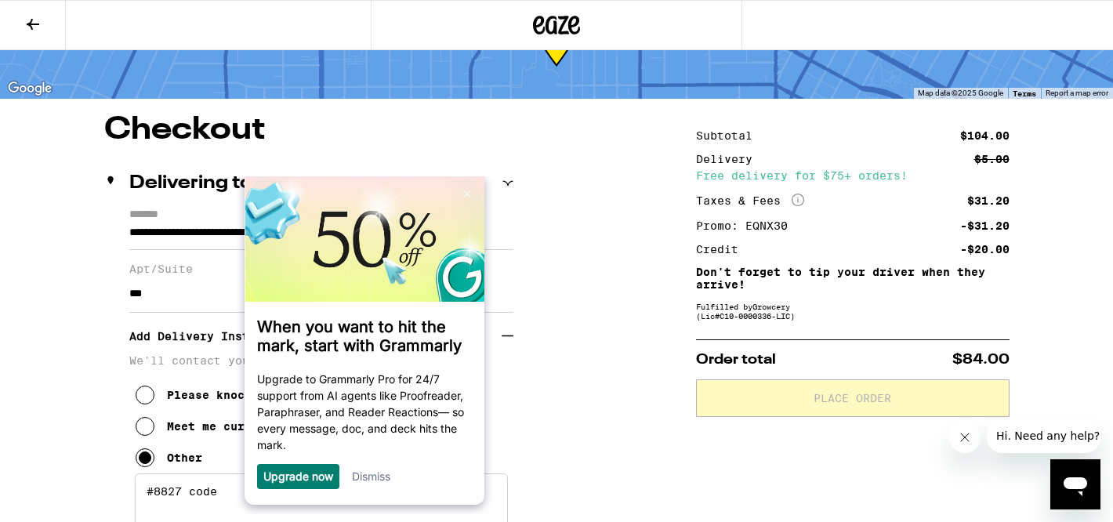 The height and width of the screenshot is (522, 1113). Describe the element at coordinates (723, 249) in the screenshot. I see `div: Credit` at that location.